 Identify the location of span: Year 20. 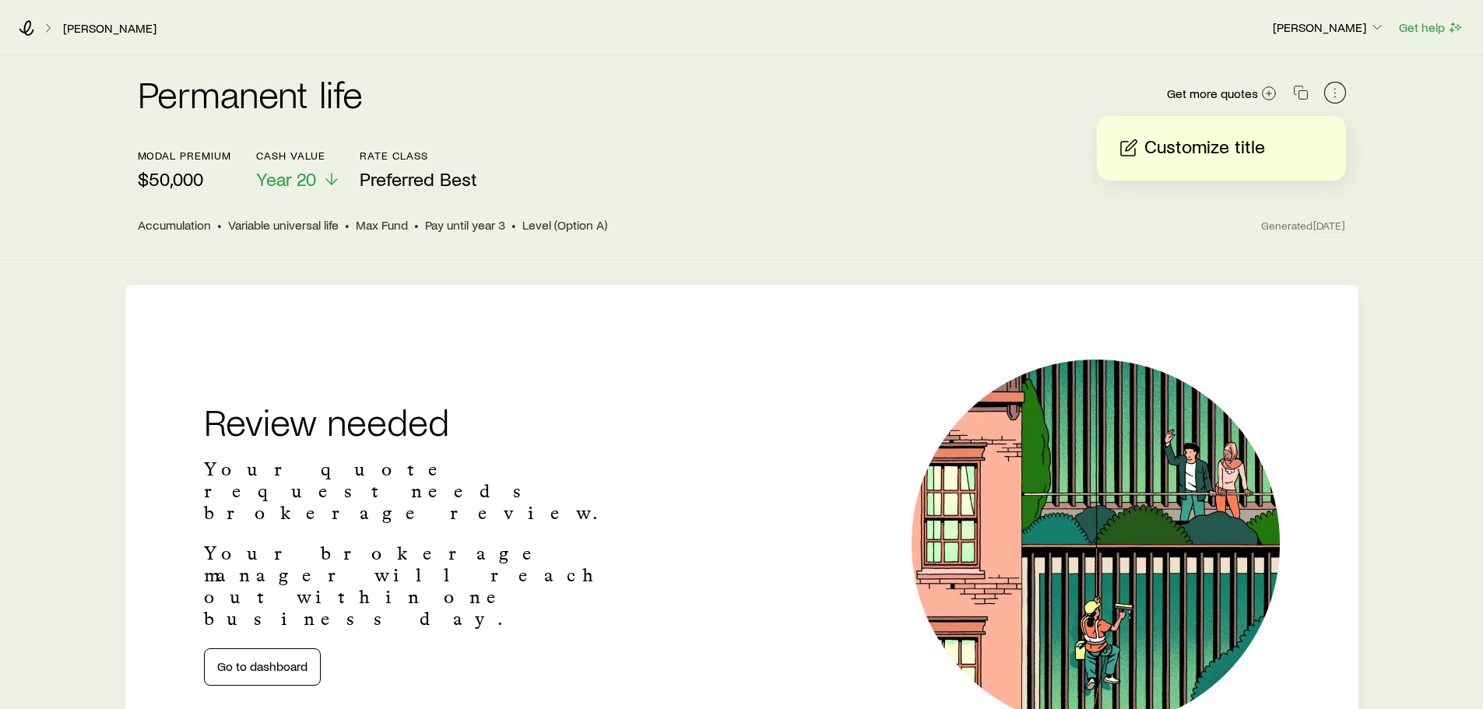
(286, 179).